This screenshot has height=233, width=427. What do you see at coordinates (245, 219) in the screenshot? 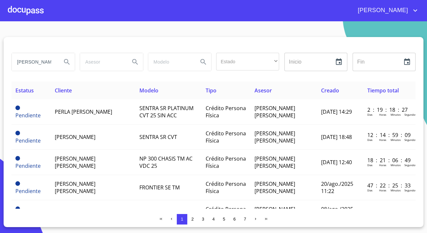
I see `button: 7` at bounding box center [245, 219].